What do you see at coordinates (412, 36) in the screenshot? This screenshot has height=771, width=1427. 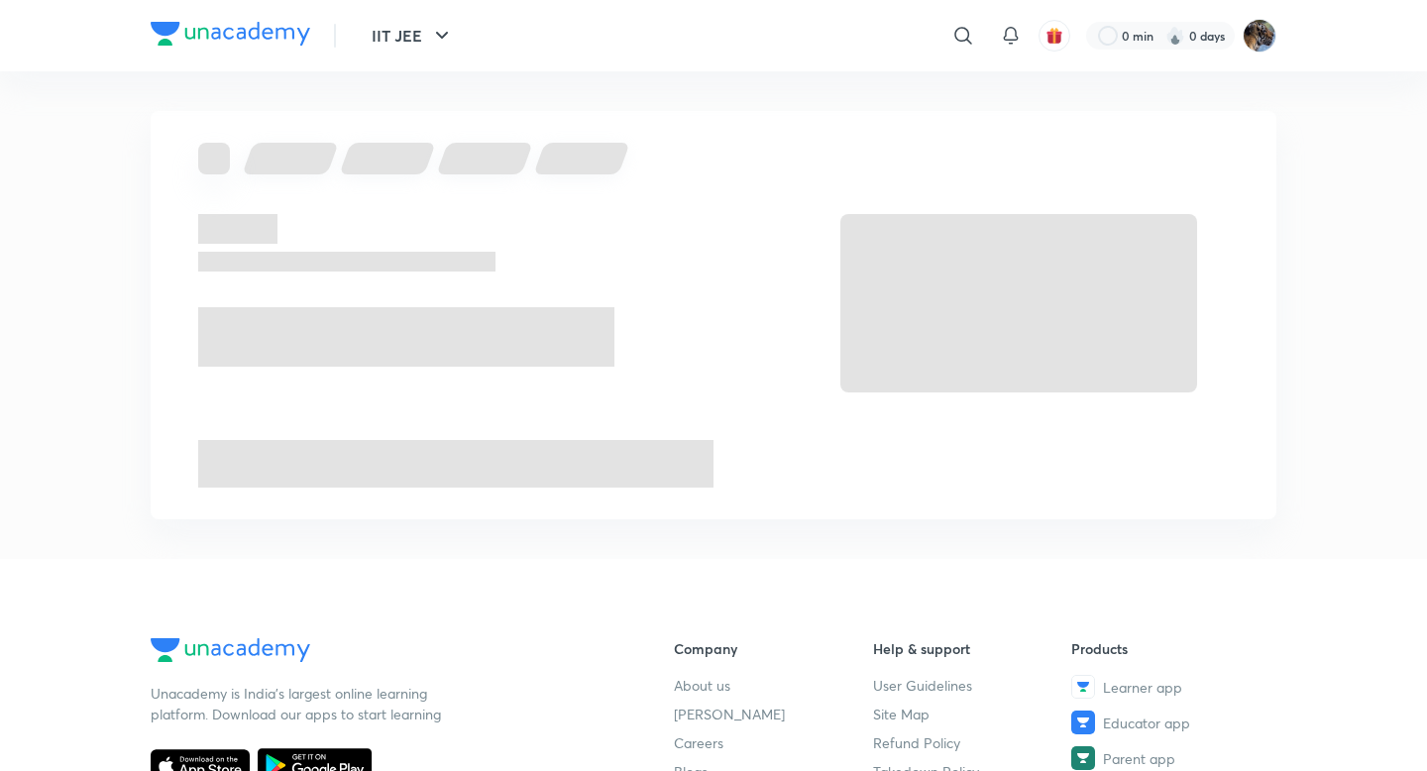 I see `button: IIT JEE` at bounding box center [412, 36].